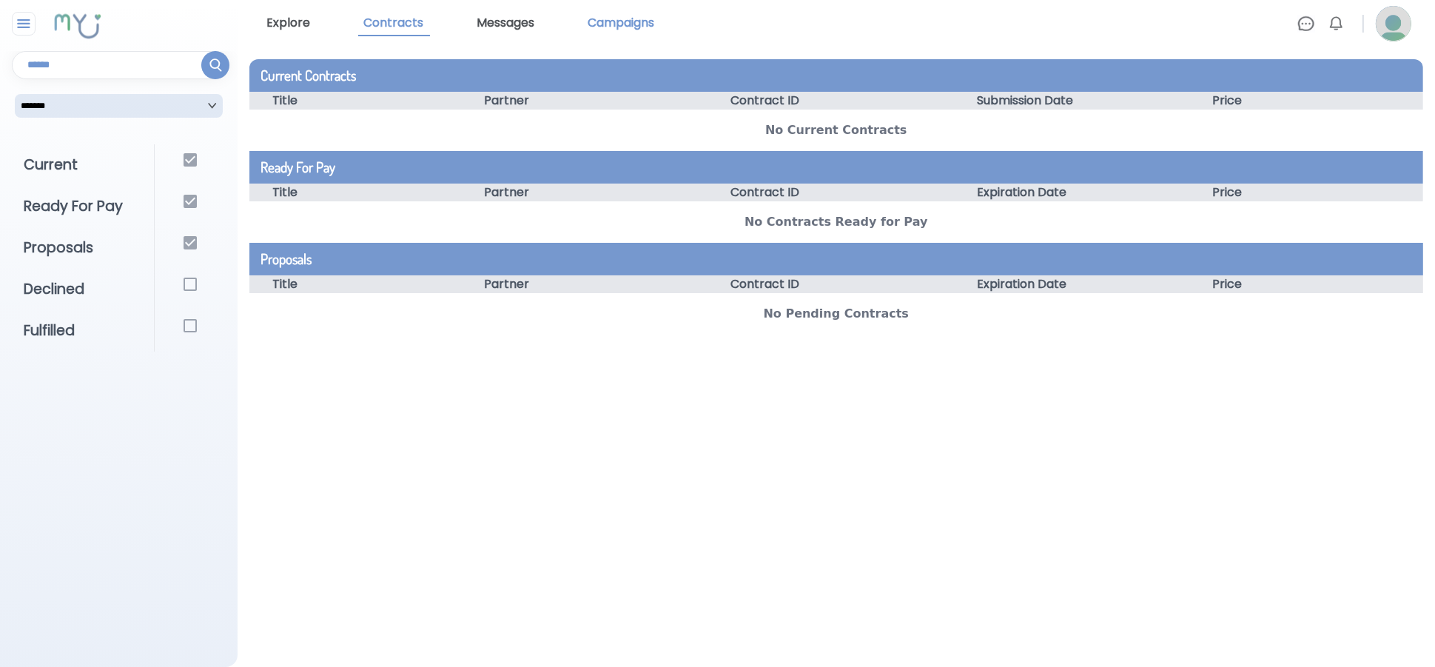 The height and width of the screenshot is (667, 1435). What do you see at coordinates (836, 130) in the screenshot?
I see `div: No Current Contracts` at bounding box center [836, 130].